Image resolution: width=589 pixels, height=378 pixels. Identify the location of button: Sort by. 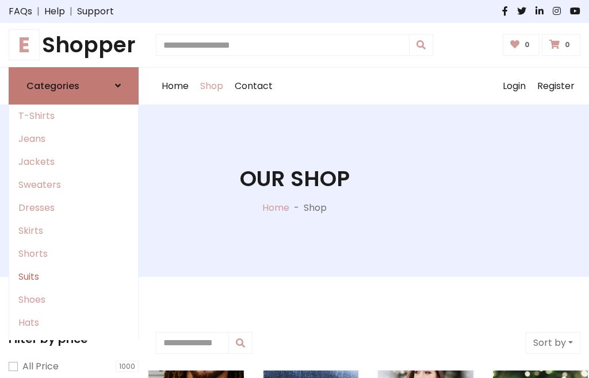
(553, 343).